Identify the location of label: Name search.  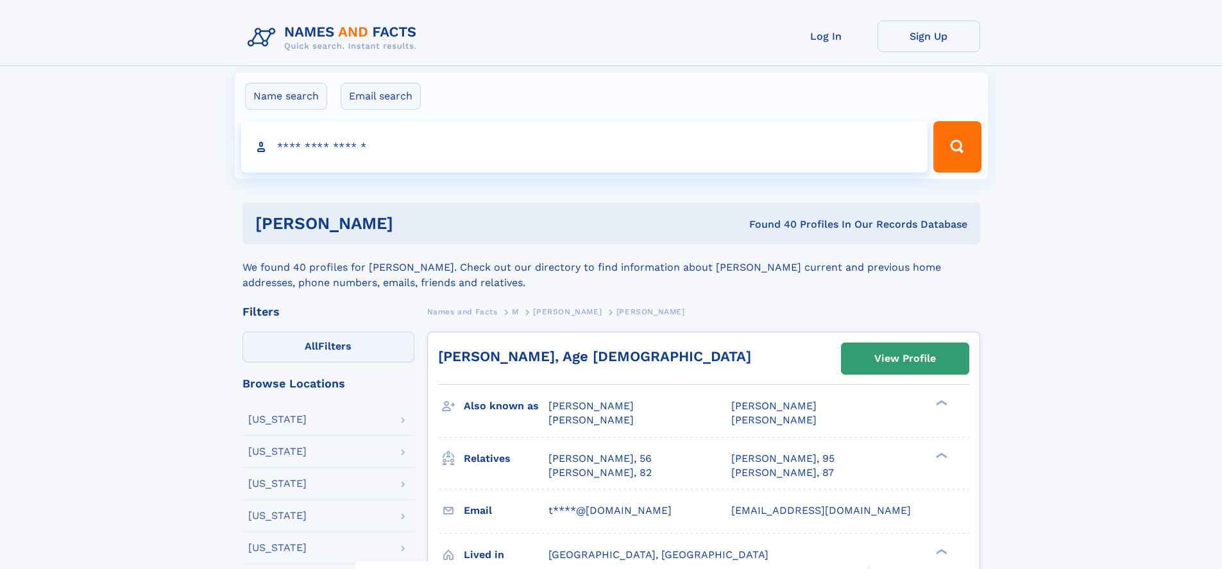
(286, 96).